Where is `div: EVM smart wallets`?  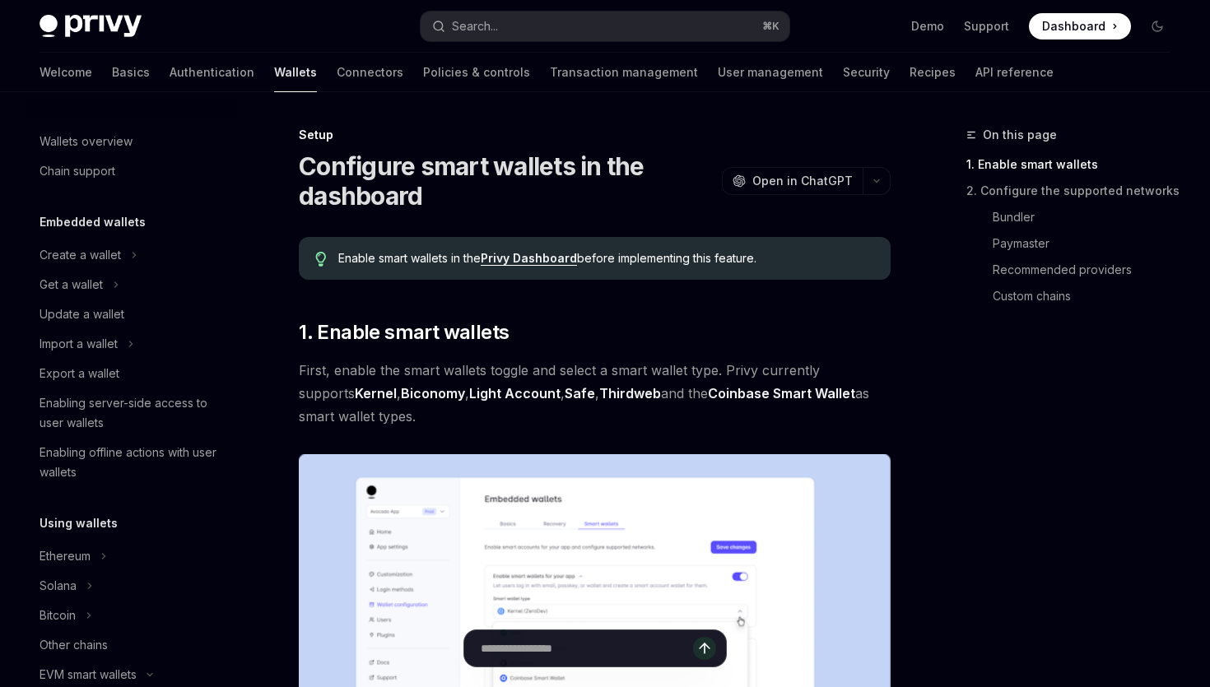
div: EVM smart wallets is located at coordinates (88, 675).